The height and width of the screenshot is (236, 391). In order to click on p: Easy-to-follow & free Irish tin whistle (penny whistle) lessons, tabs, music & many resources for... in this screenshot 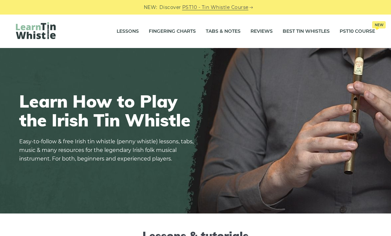, I will do `click(109, 150)`.